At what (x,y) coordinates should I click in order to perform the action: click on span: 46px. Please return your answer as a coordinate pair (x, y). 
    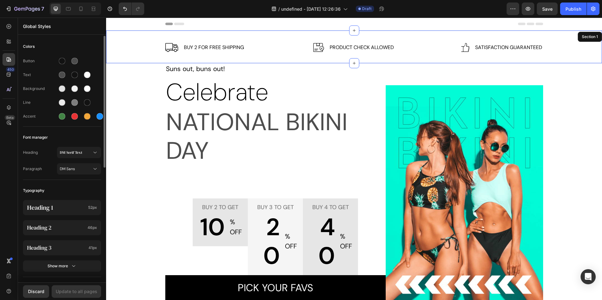
    Looking at the image, I should click on (92, 228).